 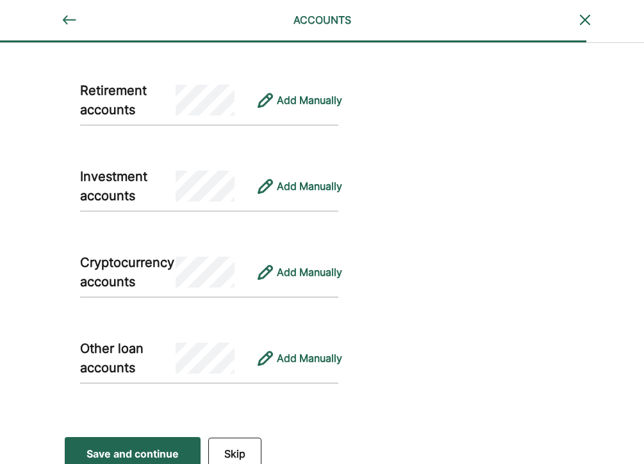 I want to click on div: Cryptocurrency accounts, so click(x=128, y=272).